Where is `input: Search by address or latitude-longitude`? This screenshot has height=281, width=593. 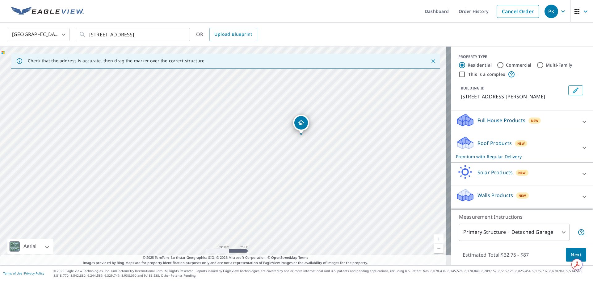
input: Search by address or latitude-longitude is located at coordinates (133, 35).